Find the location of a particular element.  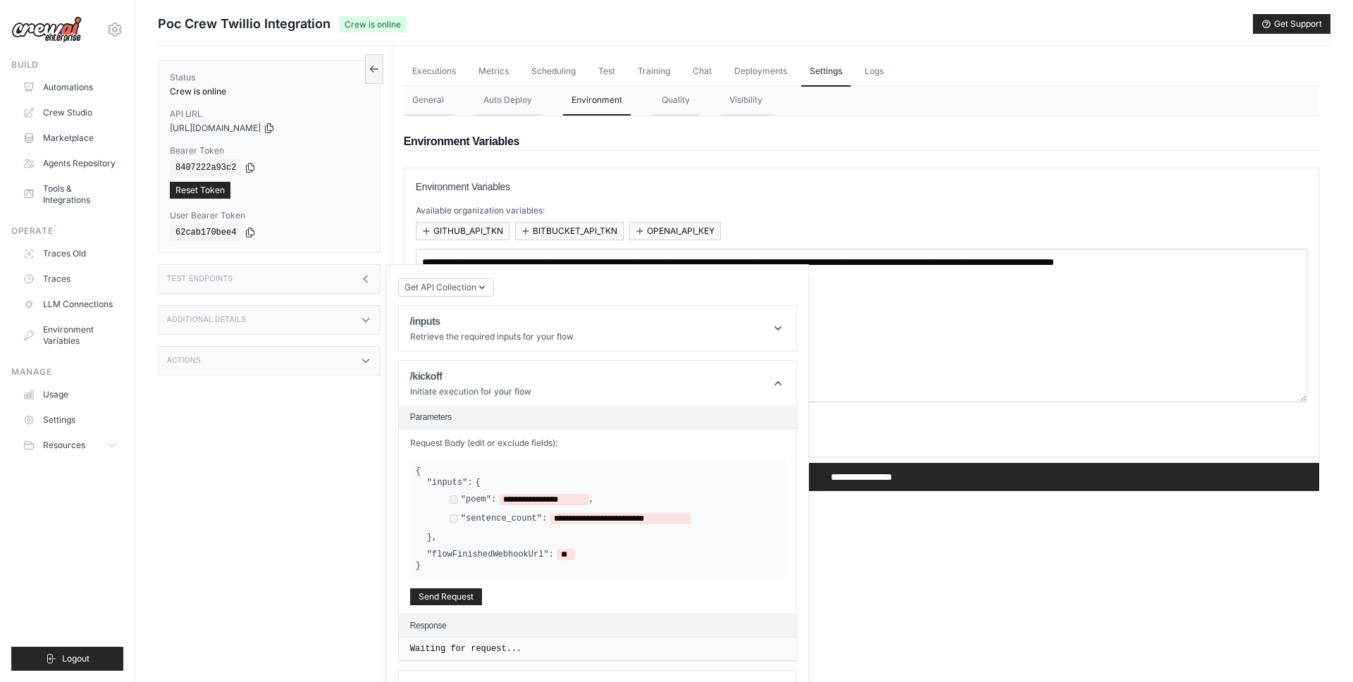

div: Operate is located at coordinates (67, 231).